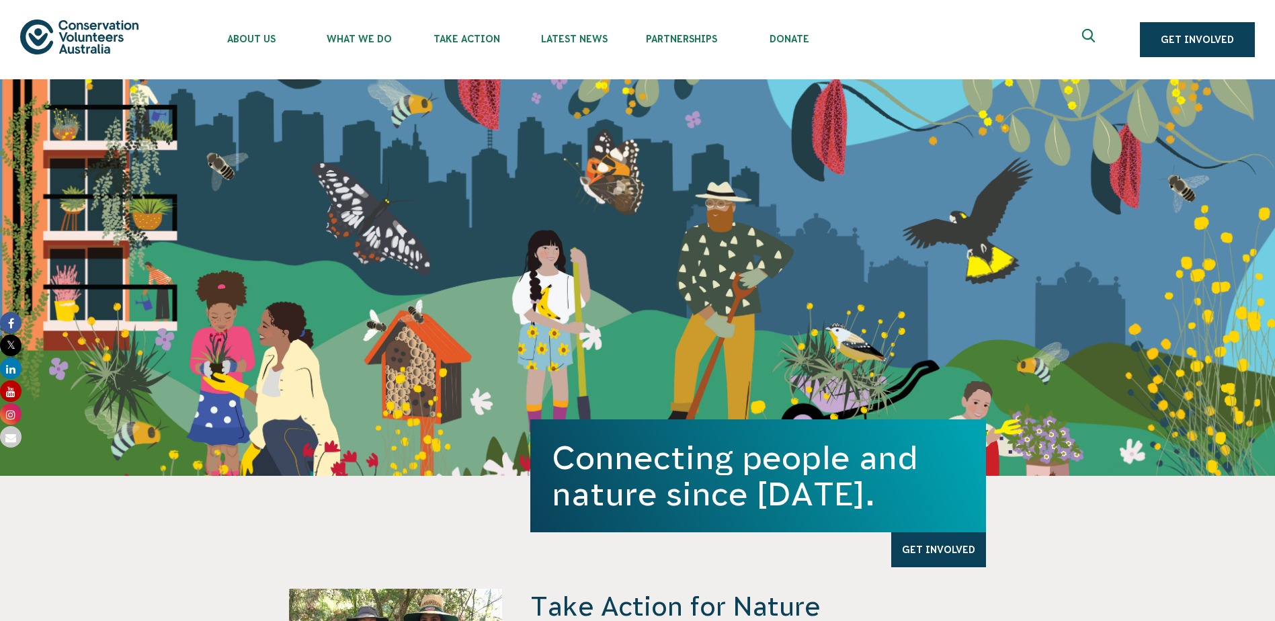  What do you see at coordinates (1090, 40) in the screenshot?
I see `button: Expand search box Close search box` at bounding box center [1090, 40].